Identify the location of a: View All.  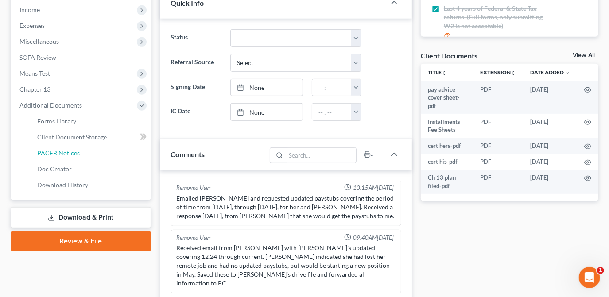
(584, 55).